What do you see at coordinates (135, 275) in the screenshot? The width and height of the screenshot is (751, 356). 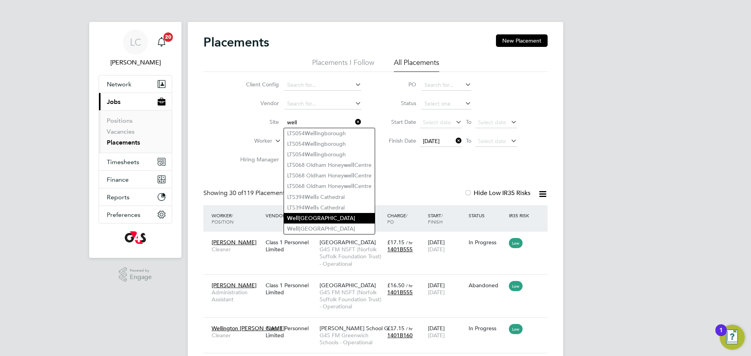 I see `a: Powered byEngage` at bounding box center [135, 275].